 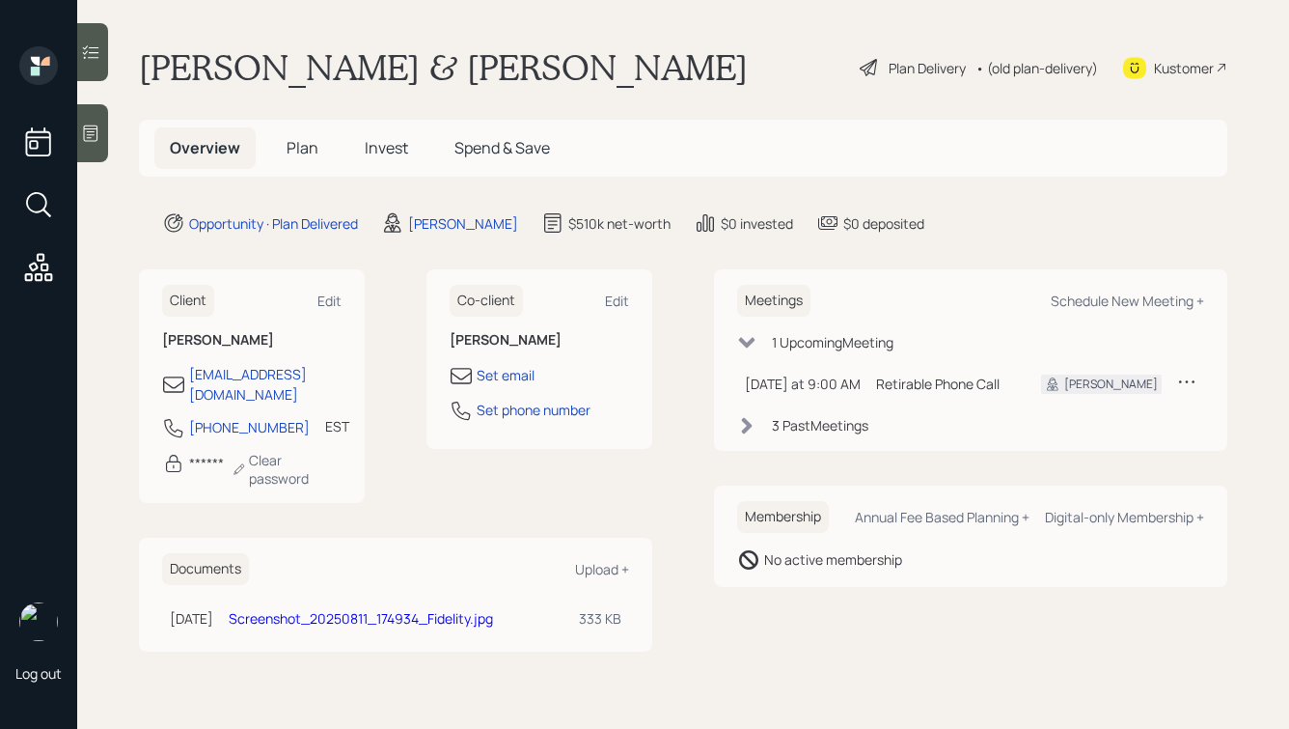 What do you see at coordinates (206, 568) in the screenshot?
I see `h6: Documents` at bounding box center [206, 568].